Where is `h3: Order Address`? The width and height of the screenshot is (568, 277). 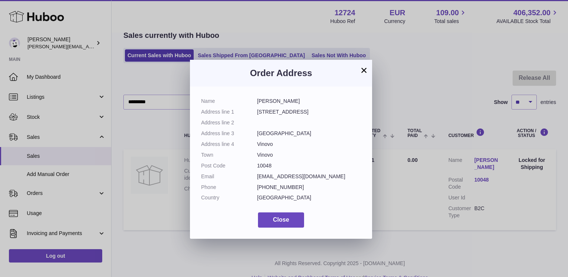 h3: Order Address is located at coordinates (281, 73).